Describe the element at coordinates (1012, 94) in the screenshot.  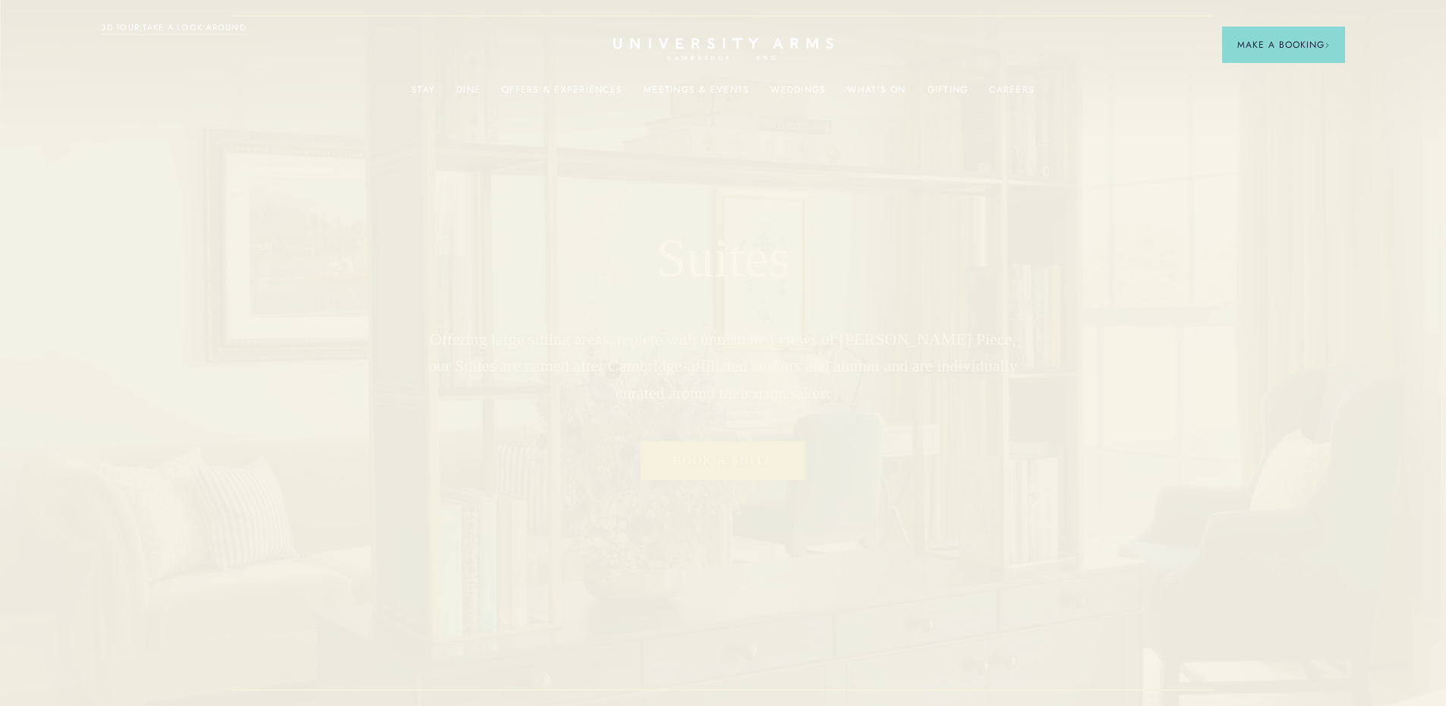
I see `a: Careers` at that location.